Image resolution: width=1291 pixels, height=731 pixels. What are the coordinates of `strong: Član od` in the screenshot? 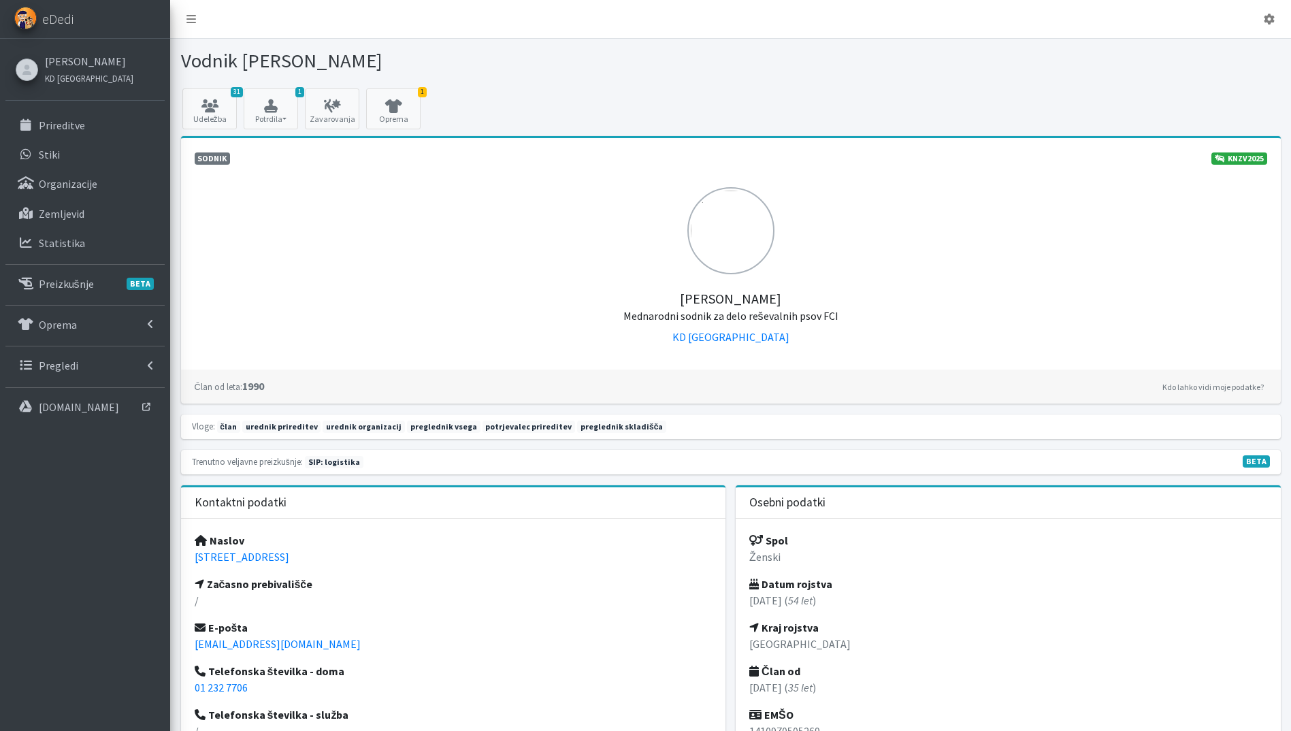 It's located at (774, 671).